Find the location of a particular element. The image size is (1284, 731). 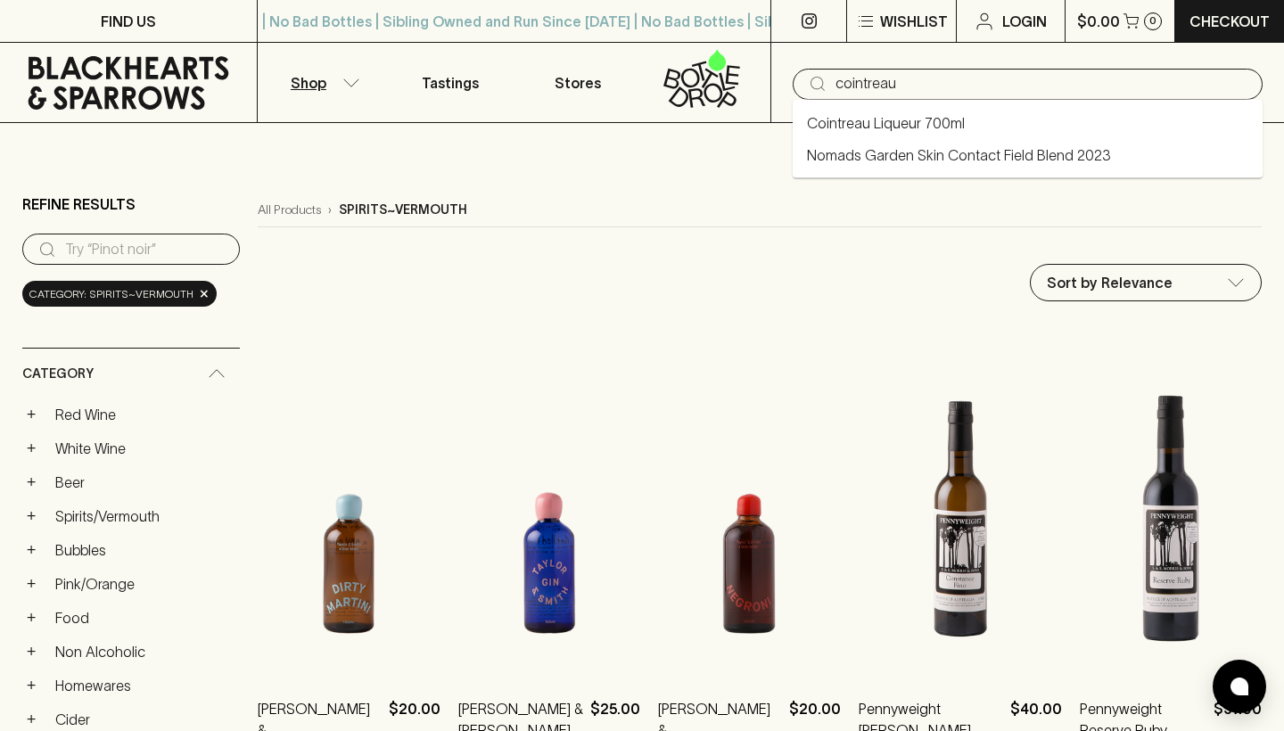

img: Pennyweight Reserve Ruby is located at coordinates (1171, 516).